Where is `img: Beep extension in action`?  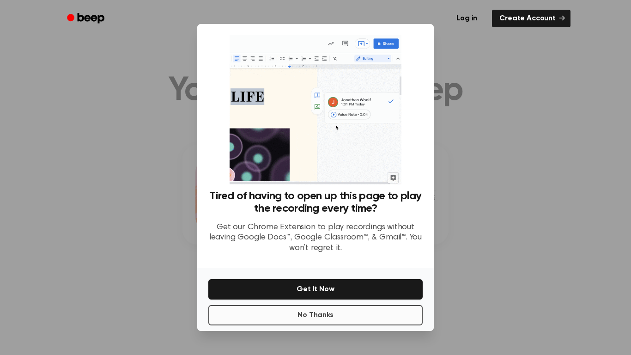 img: Beep extension in action is located at coordinates (315, 109).